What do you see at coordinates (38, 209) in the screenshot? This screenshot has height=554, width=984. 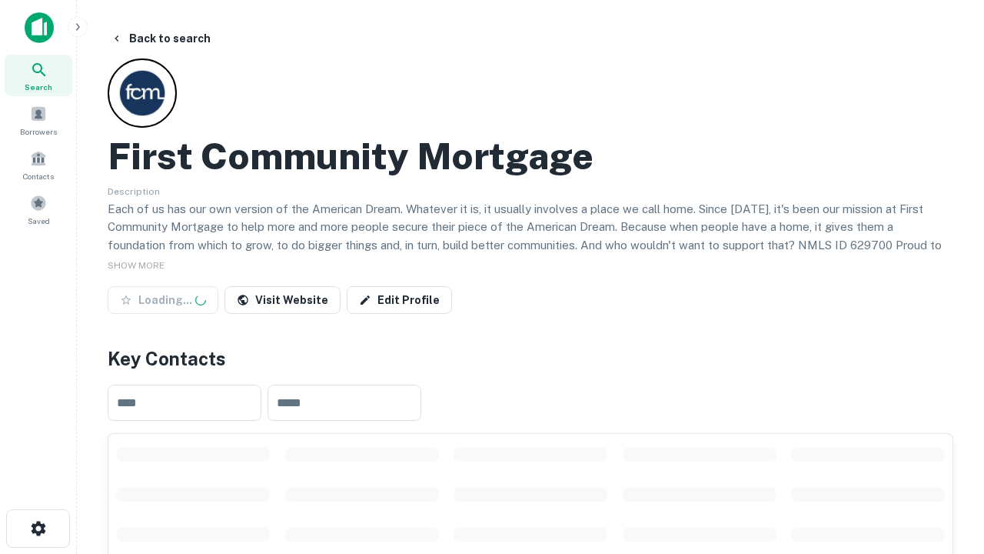 I see `a: Saved` at bounding box center [38, 209].